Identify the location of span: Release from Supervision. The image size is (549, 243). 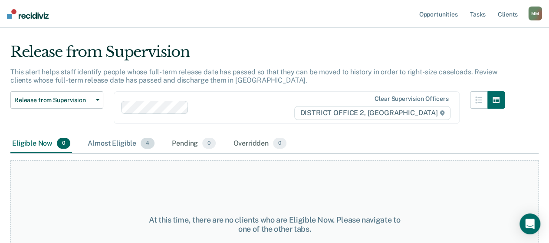
(53, 100).